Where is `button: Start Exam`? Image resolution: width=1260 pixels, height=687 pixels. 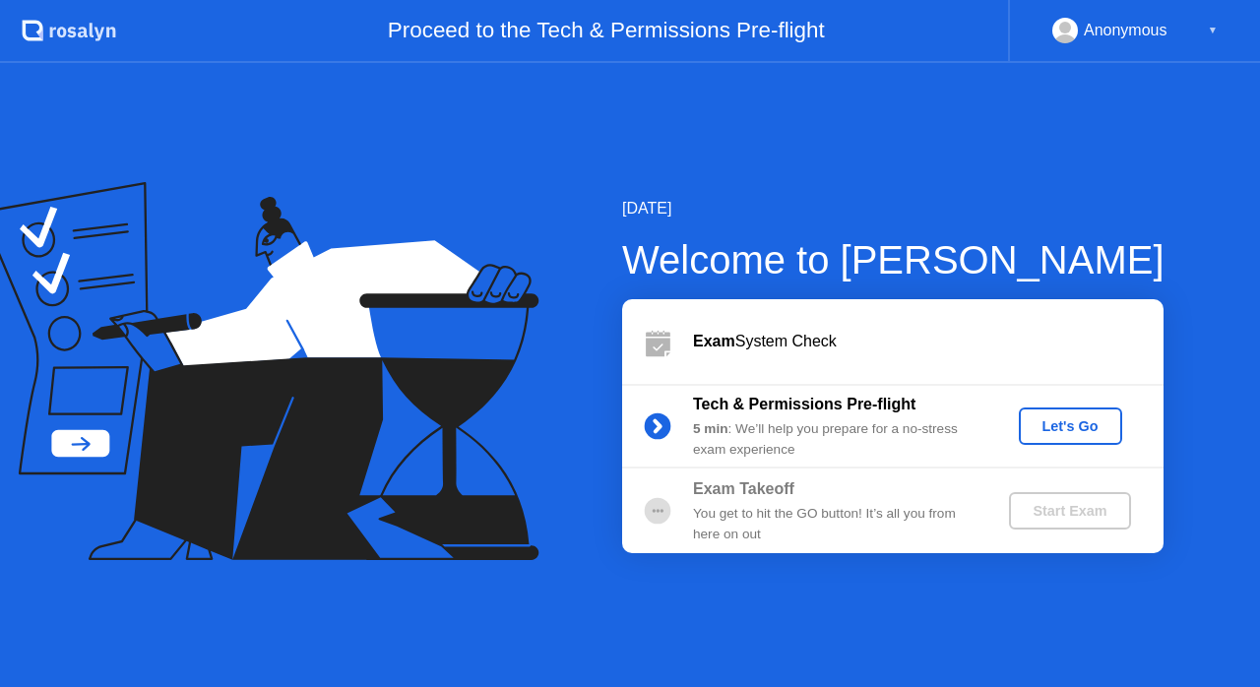 button: Start Exam is located at coordinates (1069, 511).